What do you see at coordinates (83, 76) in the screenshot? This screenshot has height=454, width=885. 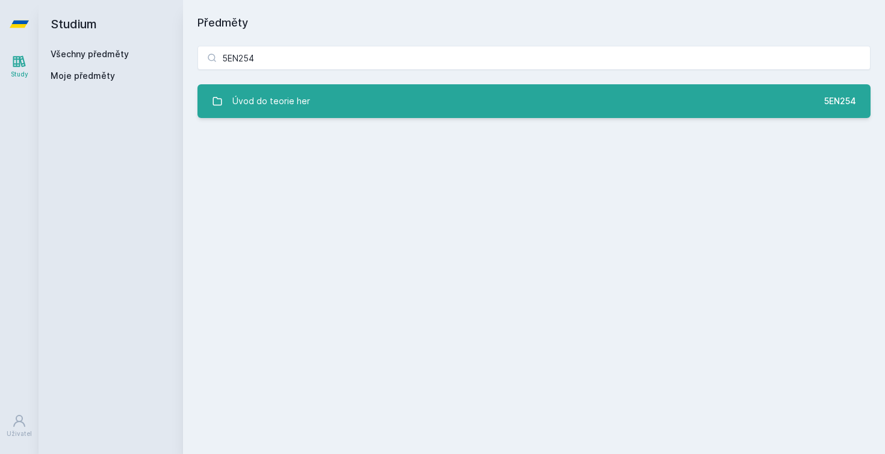 I see `span: Moje předměty` at bounding box center [83, 76].